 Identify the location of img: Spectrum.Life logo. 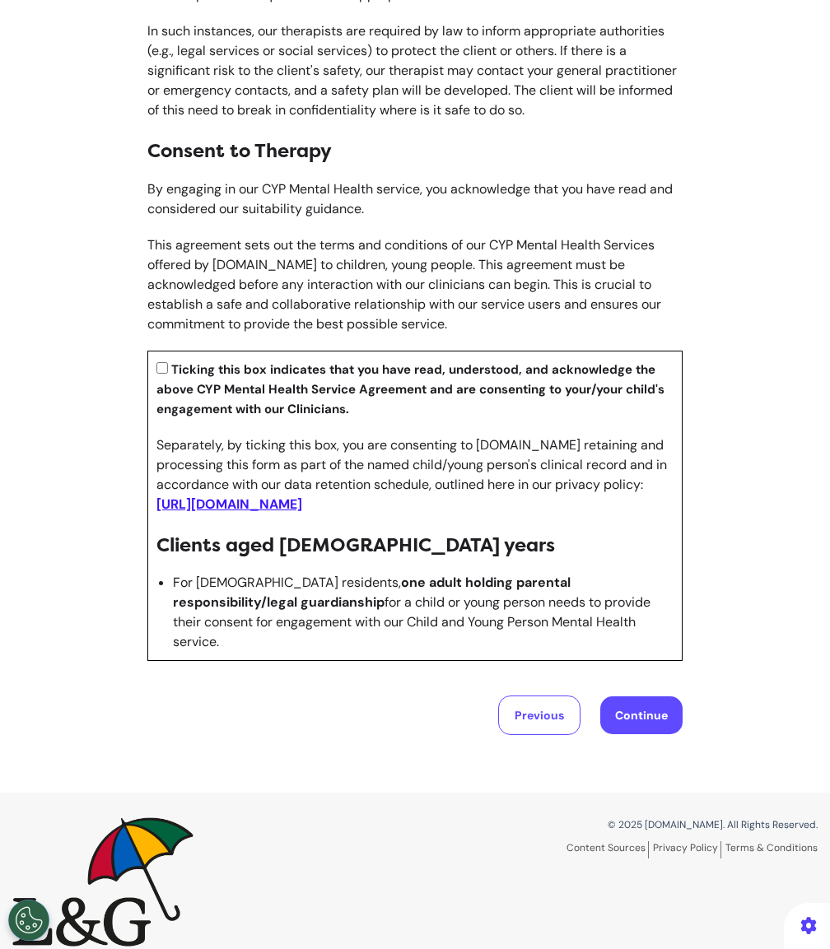
(103, 881).